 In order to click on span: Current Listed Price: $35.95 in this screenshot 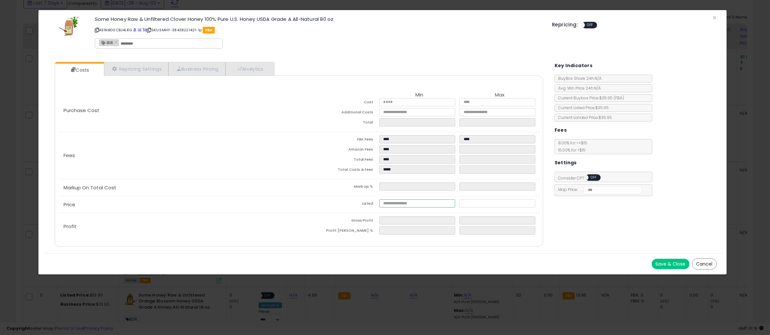, I will do `click(581, 107)`.